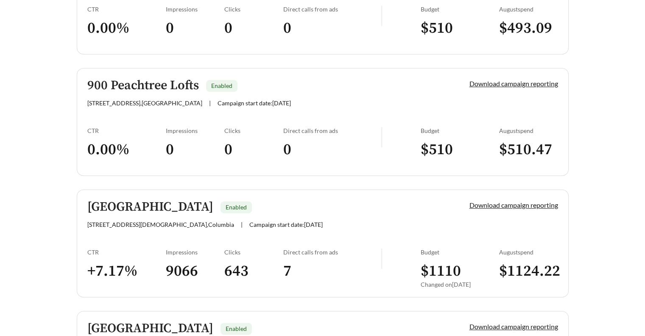  What do you see at coordinates (529, 271) in the screenshot?
I see `h3: $ 1124.22` at bounding box center [529, 271].